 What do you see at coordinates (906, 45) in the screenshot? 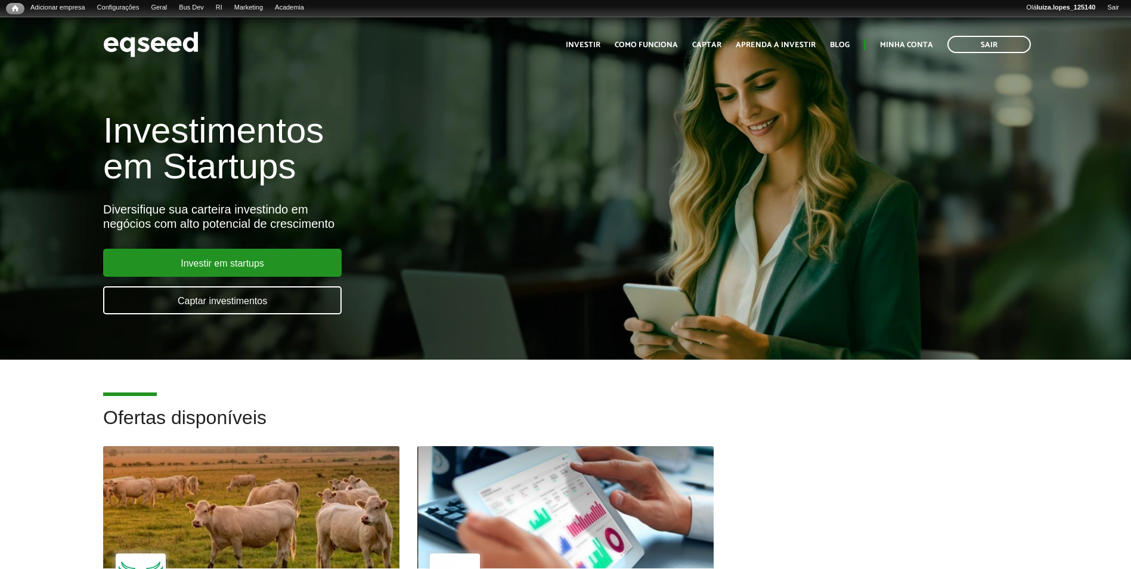
I see `a: Minha conta` at bounding box center [906, 45].